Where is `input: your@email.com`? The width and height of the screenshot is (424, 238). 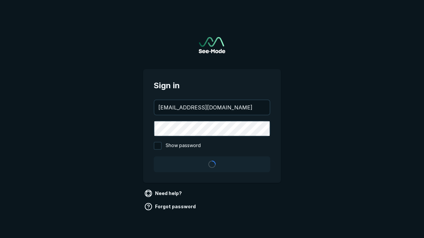 input: your@email.com is located at coordinates (212, 108).